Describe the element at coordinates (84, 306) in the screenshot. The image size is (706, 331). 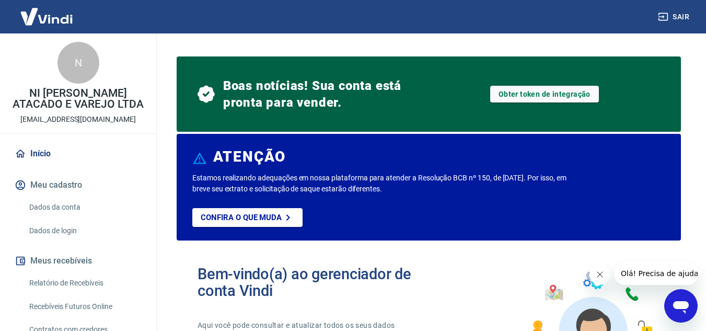
I see `a: Recebíveis Futuros Online` at that location.